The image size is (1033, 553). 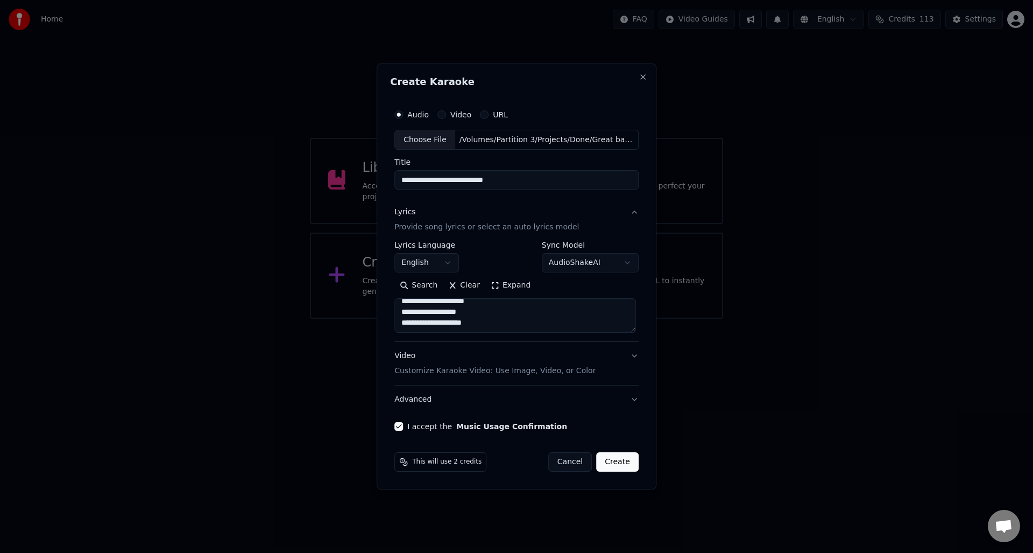 I want to click on label: Sync Model, so click(x=590, y=245).